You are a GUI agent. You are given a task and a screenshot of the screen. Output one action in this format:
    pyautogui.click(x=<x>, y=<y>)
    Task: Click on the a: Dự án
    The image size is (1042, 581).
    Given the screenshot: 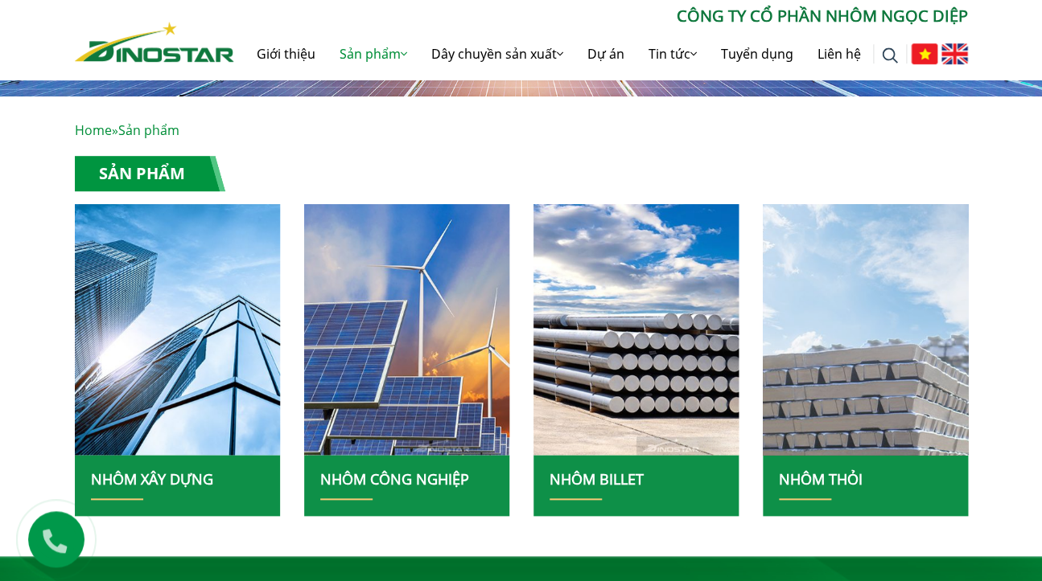 What is the action you would take?
    pyautogui.click(x=606, y=54)
    